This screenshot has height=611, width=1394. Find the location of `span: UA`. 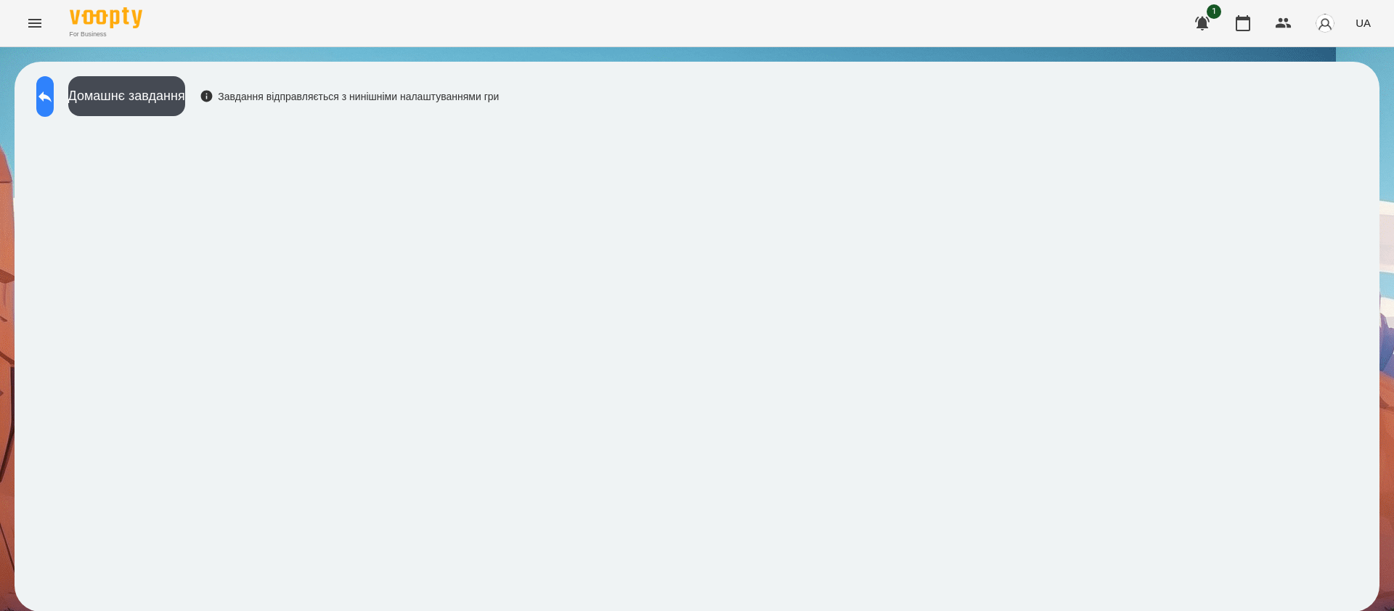

span: UA is located at coordinates (1362, 23).